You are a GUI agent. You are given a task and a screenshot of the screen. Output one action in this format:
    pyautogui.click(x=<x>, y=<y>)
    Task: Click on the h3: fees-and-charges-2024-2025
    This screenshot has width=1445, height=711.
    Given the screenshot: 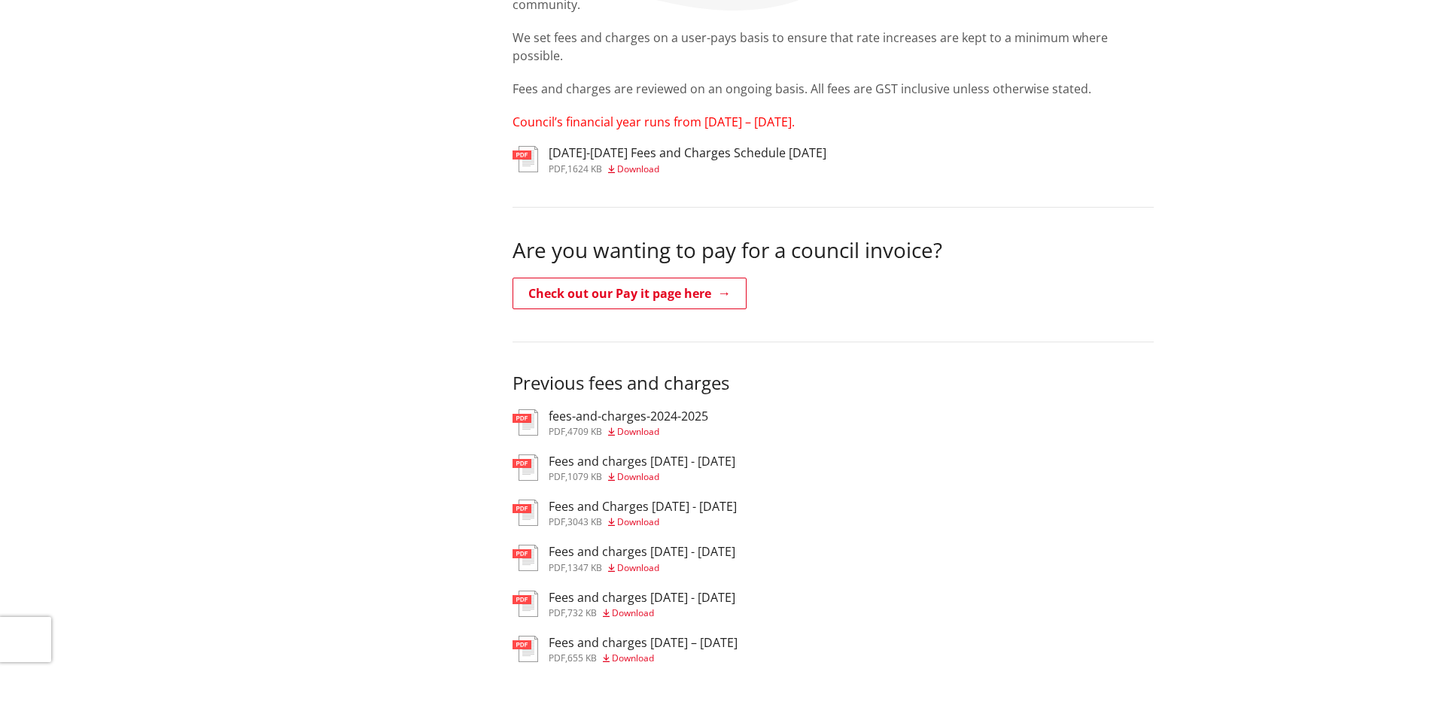 What is the action you would take?
    pyautogui.click(x=629, y=416)
    